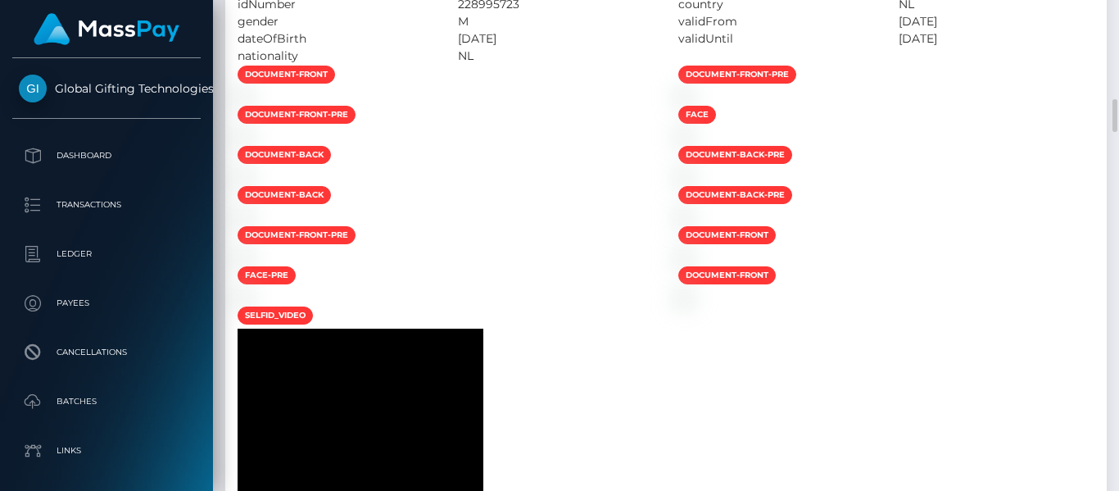  Describe the element at coordinates (555, 21) in the screenshot. I see `div: M` at that location.